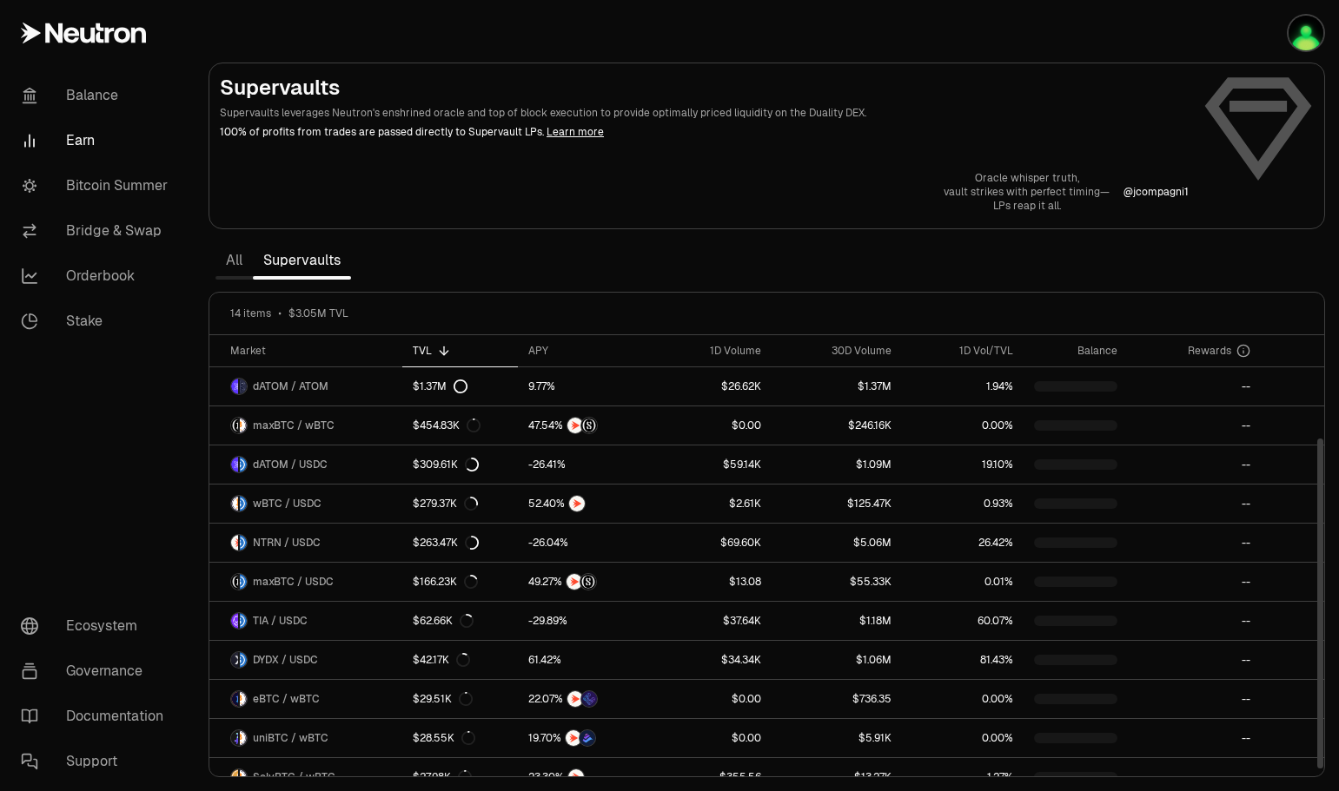  Describe the element at coordinates (836, 582) in the screenshot. I see `a: $55.33K` at that location.